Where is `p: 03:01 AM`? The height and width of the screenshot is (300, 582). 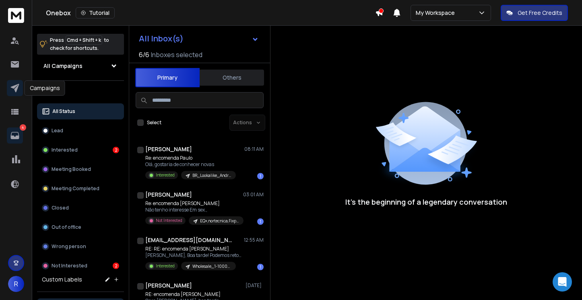
p: 03:01 AM is located at coordinates (253, 195).